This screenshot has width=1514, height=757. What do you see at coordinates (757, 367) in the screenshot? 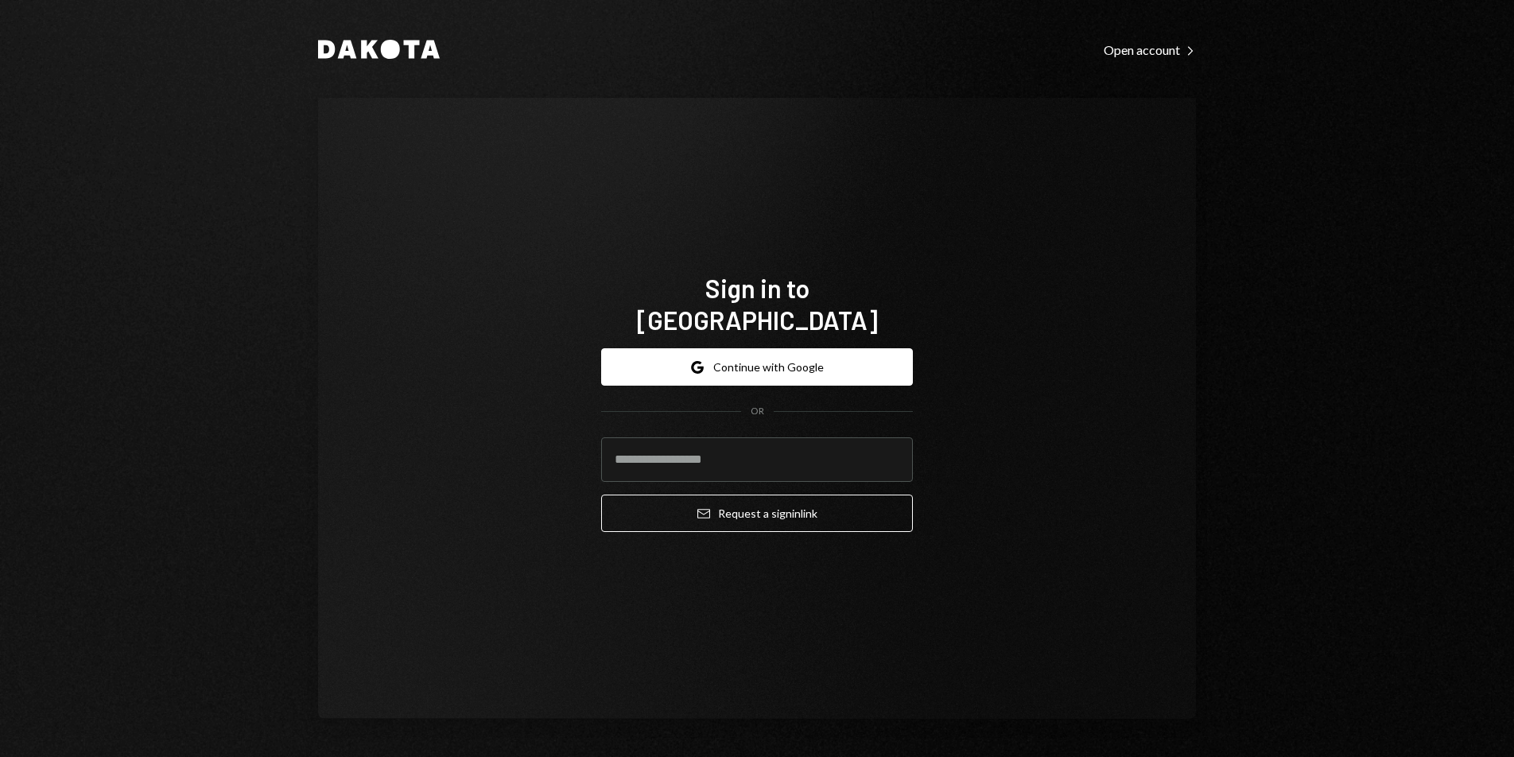
I see `button: Continue with Google` at bounding box center [757, 367].